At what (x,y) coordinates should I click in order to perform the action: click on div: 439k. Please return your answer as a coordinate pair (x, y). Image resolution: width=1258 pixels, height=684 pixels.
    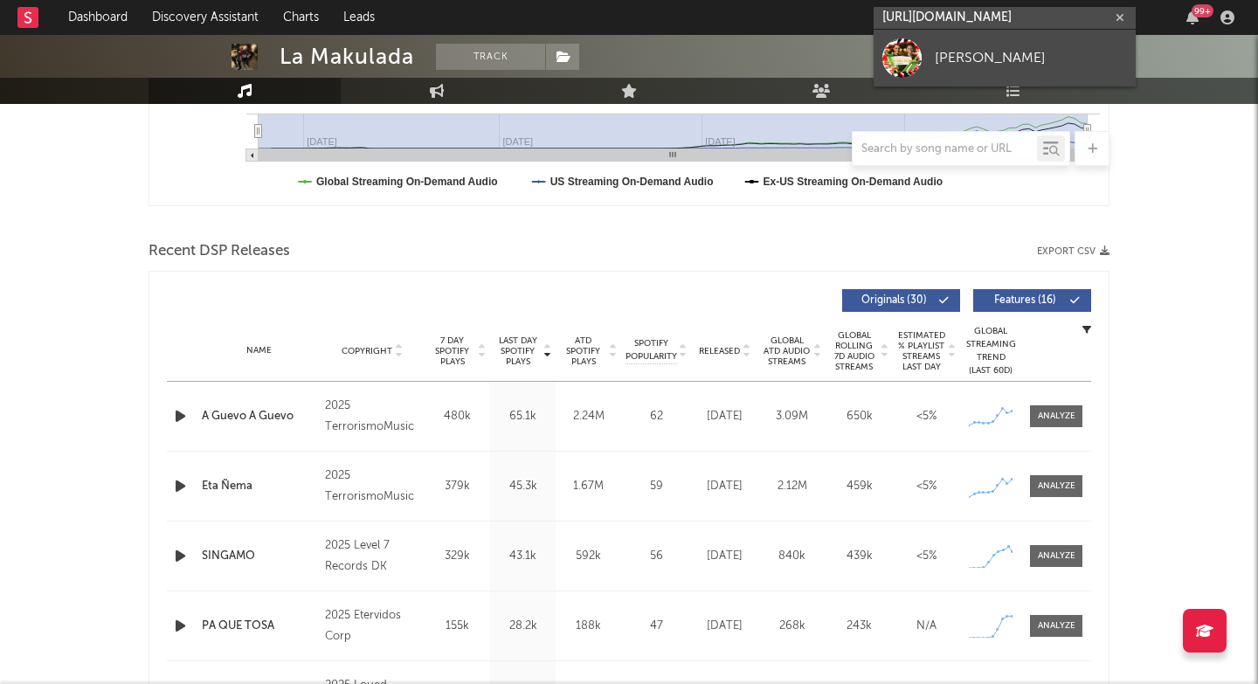
    Looking at the image, I should click on (859, 557).